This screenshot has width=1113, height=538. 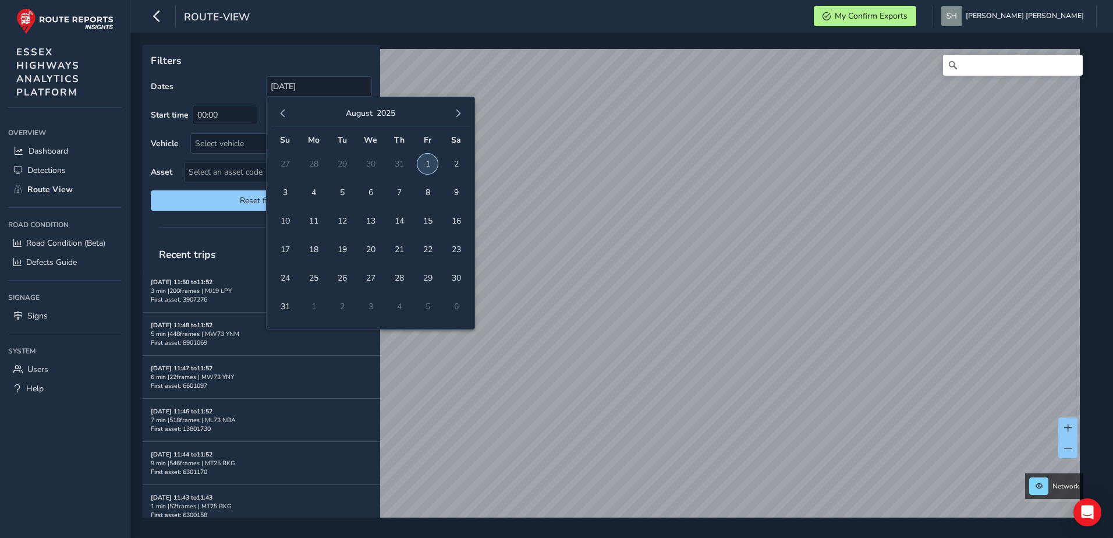 I want to click on label: Dates, so click(x=162, y=86).